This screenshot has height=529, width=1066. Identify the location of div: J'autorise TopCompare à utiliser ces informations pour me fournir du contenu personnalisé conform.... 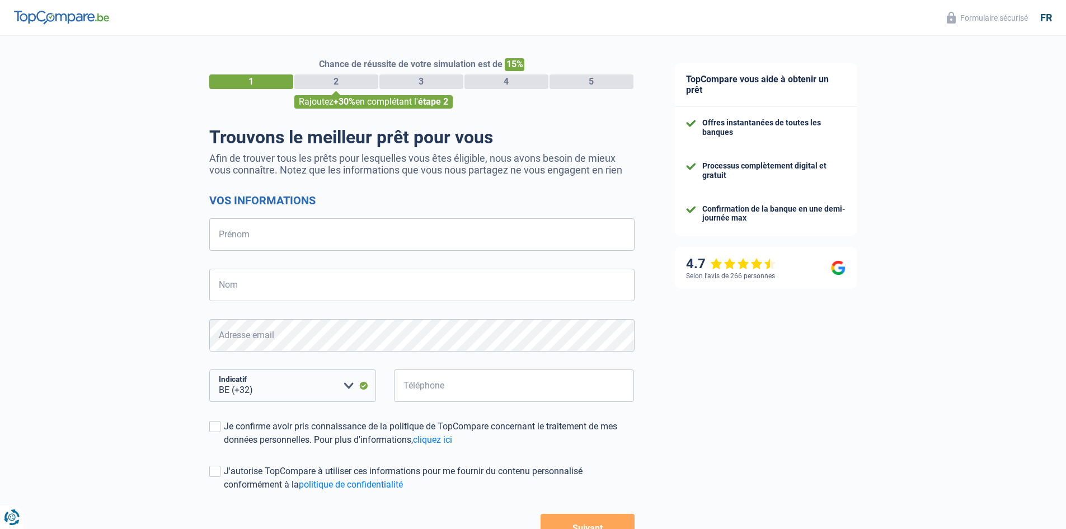
(429, 478).